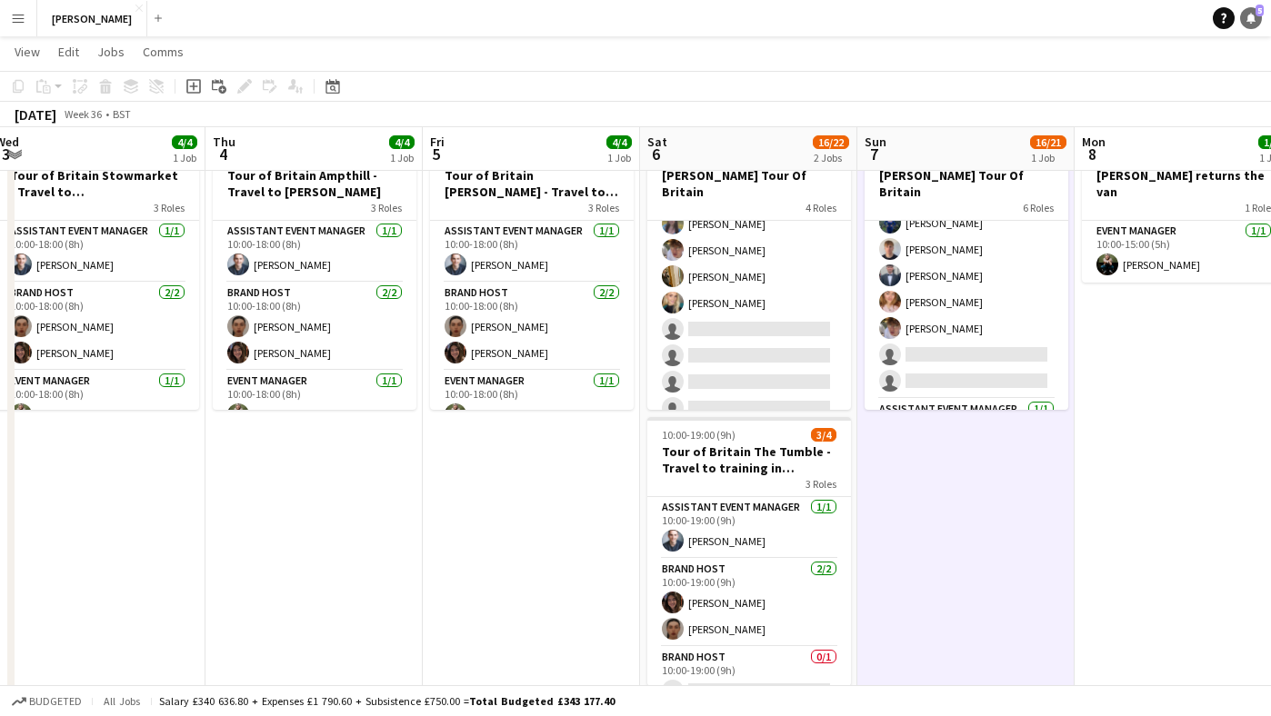 Image resolution: width=1271 pixels, height=716 pixels. I want to click on span: Jobs, so click(111, 52).